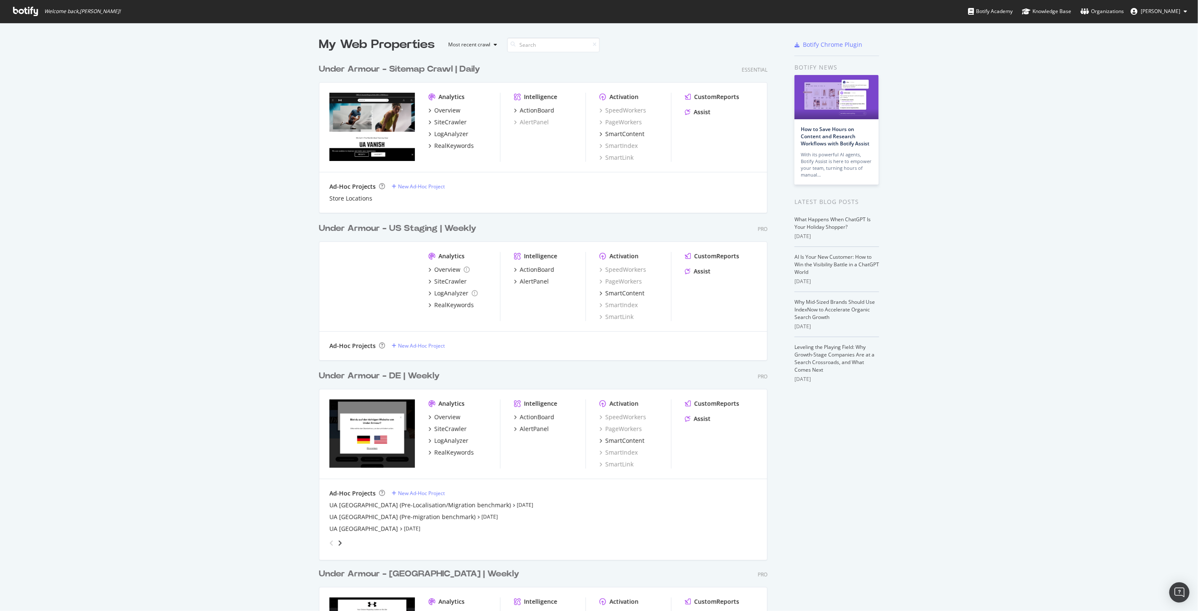 The width and height of the screenshot is (1198, 611). What do you see at coordinates (351, 198) in the screenshot?
I see `div: Store Locations` at bounding box center [351, 198].